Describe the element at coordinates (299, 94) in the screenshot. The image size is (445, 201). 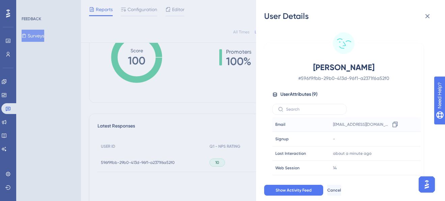
I see `span: User Attributes ( 9 )` at that location.